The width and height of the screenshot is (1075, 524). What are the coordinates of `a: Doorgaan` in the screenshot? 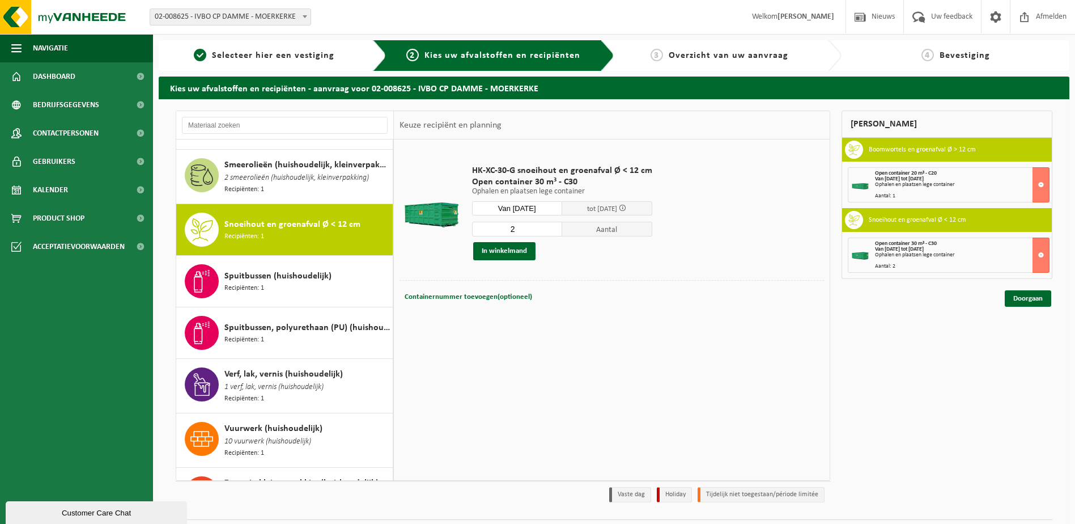 It's located at (1028, 298).